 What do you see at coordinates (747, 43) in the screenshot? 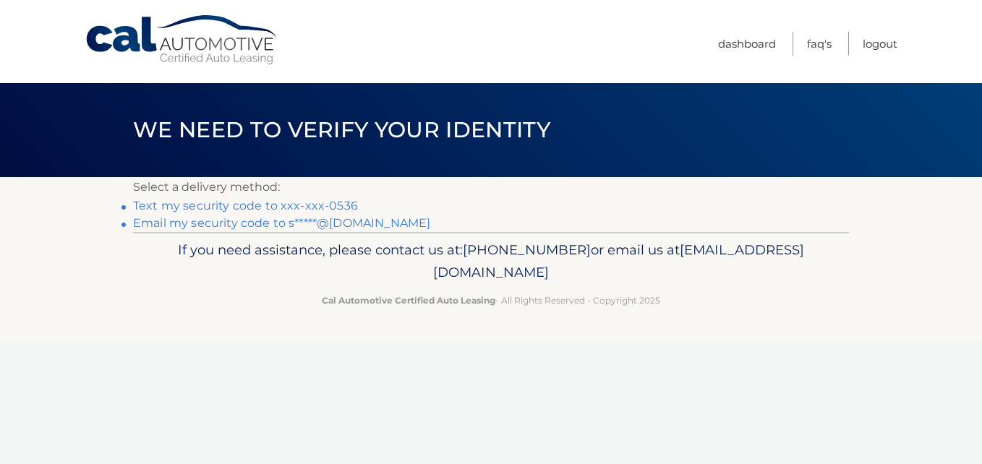
I see `a: Dashboard` at bounding box center [747, 43].